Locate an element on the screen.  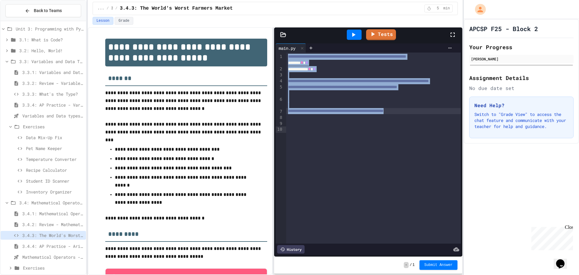
div: 3 is located at coordinates (279, 75).